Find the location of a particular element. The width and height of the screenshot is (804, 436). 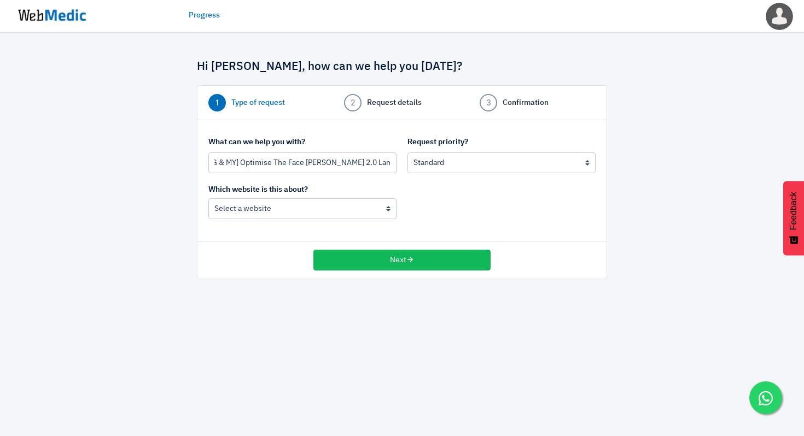

span: Request details is located at coordinates (394, 103).